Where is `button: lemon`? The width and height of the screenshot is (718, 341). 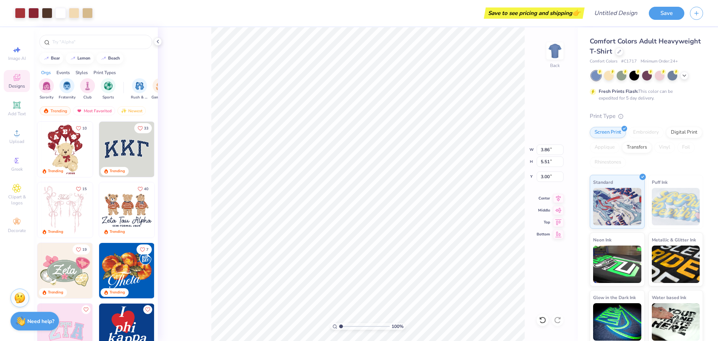
button: lemon is located at coordinates (80, 58).